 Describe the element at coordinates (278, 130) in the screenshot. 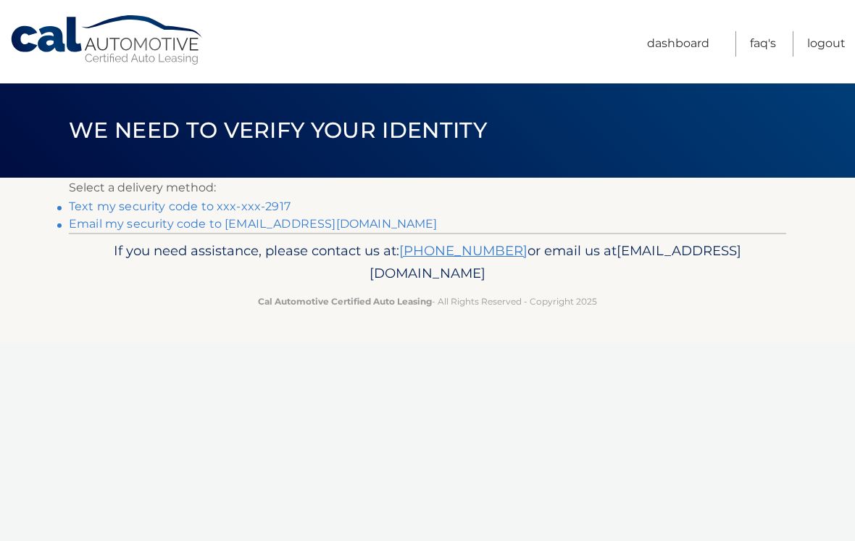

I see `span: We need to verify your identity` at that location.